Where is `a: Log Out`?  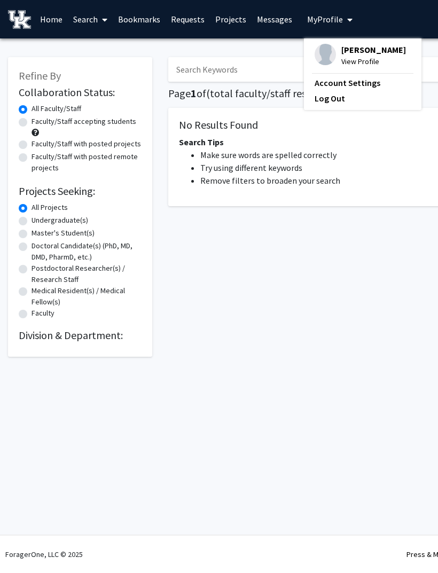
a: Log Out is located at coordinates (363, 98).